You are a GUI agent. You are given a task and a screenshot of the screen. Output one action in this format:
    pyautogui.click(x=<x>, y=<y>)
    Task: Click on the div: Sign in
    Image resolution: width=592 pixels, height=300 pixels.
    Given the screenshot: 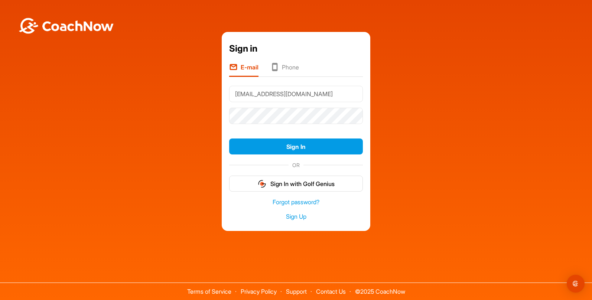 What is the action you would take?
    pyautogui.click(x=296, y=49)
    